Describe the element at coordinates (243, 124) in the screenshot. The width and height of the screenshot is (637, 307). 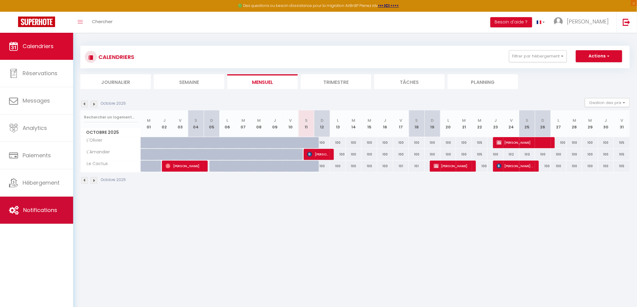
I see `th: 07` at that location.